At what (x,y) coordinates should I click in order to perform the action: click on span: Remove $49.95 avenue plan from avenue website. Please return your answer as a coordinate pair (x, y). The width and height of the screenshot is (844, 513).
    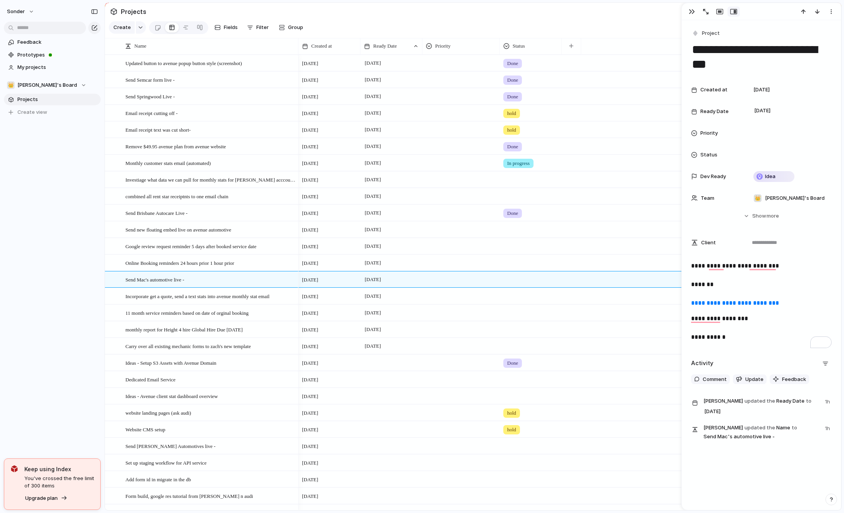
    Looking at the image, I should click on (176, 146).